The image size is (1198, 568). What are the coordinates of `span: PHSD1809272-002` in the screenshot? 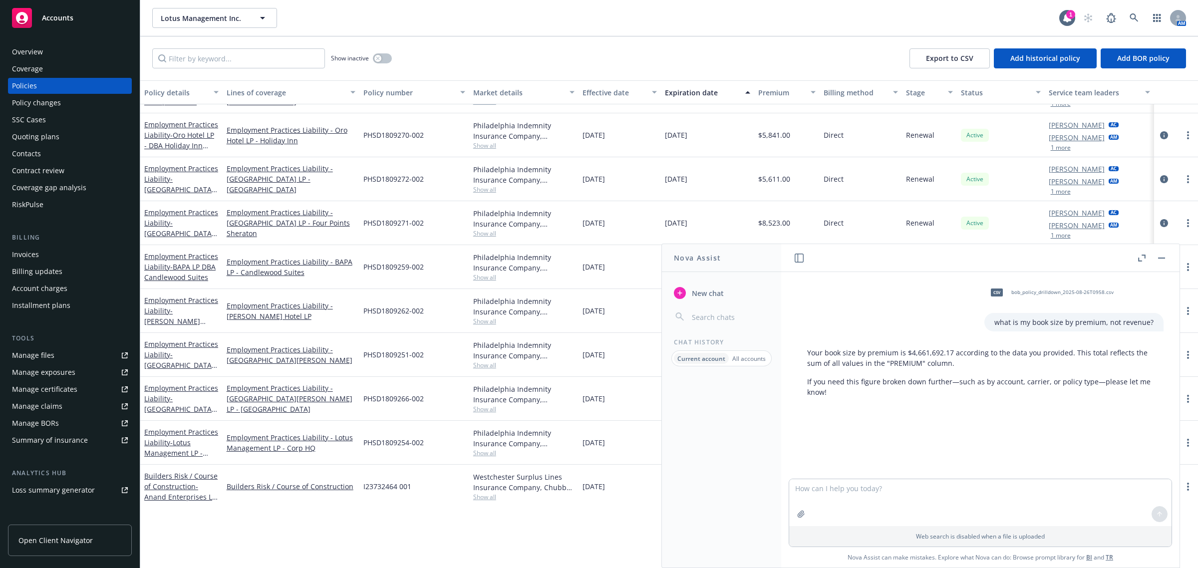 It's located at (393, 179).